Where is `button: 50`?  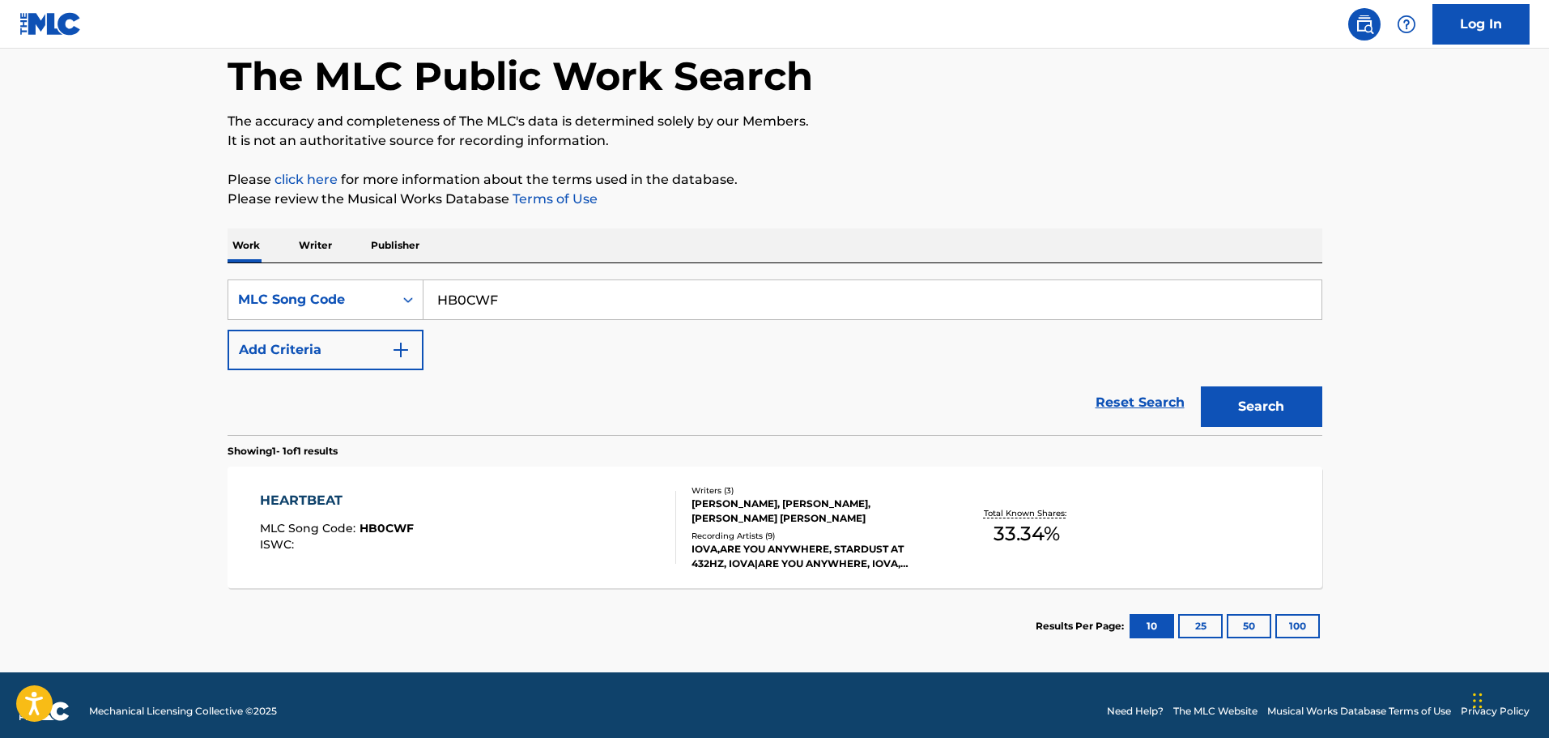
button: 50 is located at coordinates (1249, 626).